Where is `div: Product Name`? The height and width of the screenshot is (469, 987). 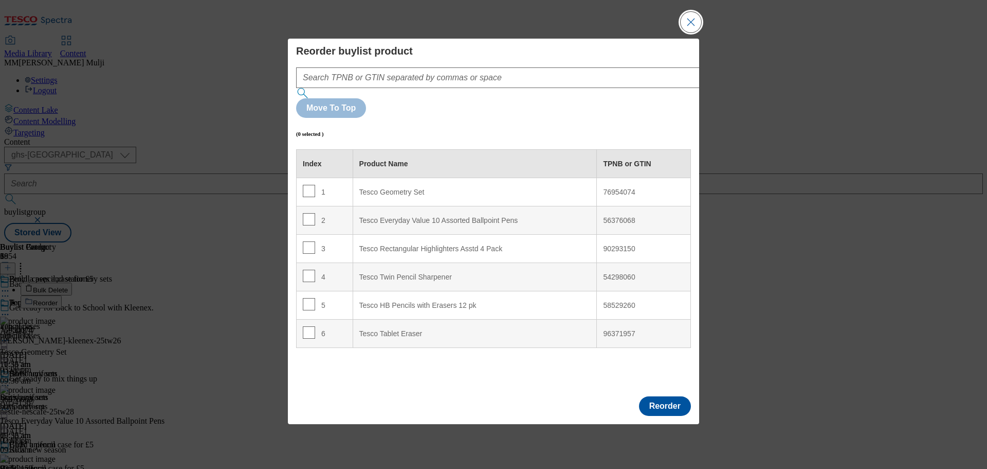 div: Product Name is located at coordinates (475, 164).